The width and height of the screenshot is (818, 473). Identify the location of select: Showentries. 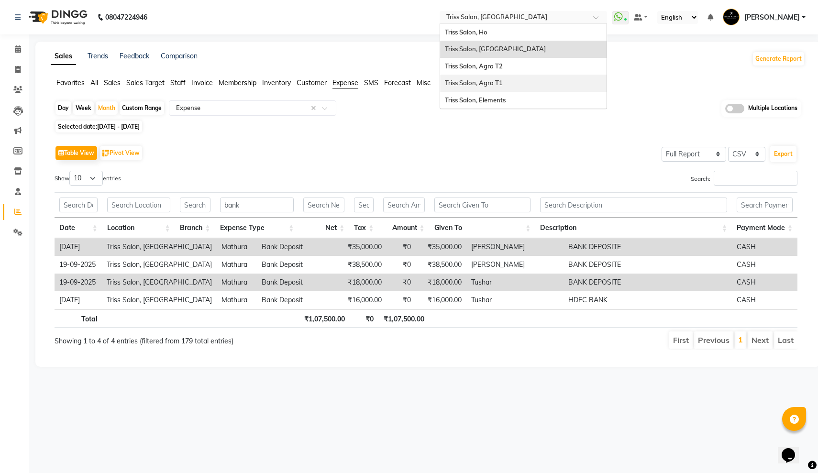
(86, 178).